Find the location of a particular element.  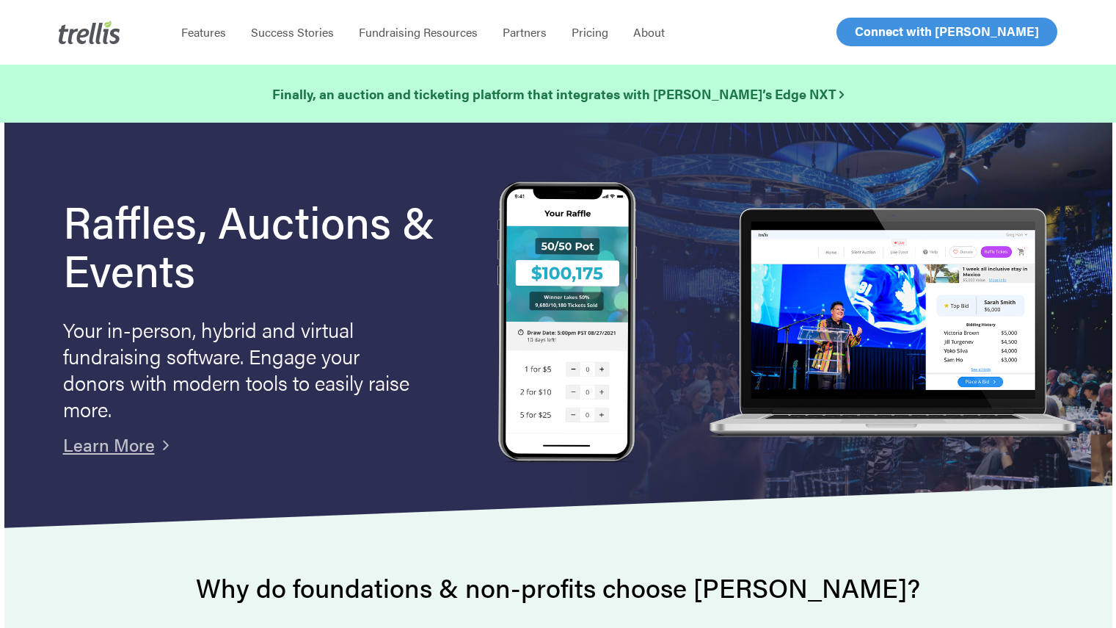

img: Trellis Raffles, Auctions and Event Fundraising is located at coordinates (567, 323).